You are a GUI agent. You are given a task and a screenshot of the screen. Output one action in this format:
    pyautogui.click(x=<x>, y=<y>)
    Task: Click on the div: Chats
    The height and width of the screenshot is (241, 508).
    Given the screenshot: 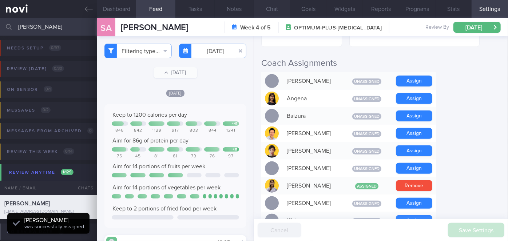 What is the action you would take?
    pyautogui.click(x=83, y=188)
    